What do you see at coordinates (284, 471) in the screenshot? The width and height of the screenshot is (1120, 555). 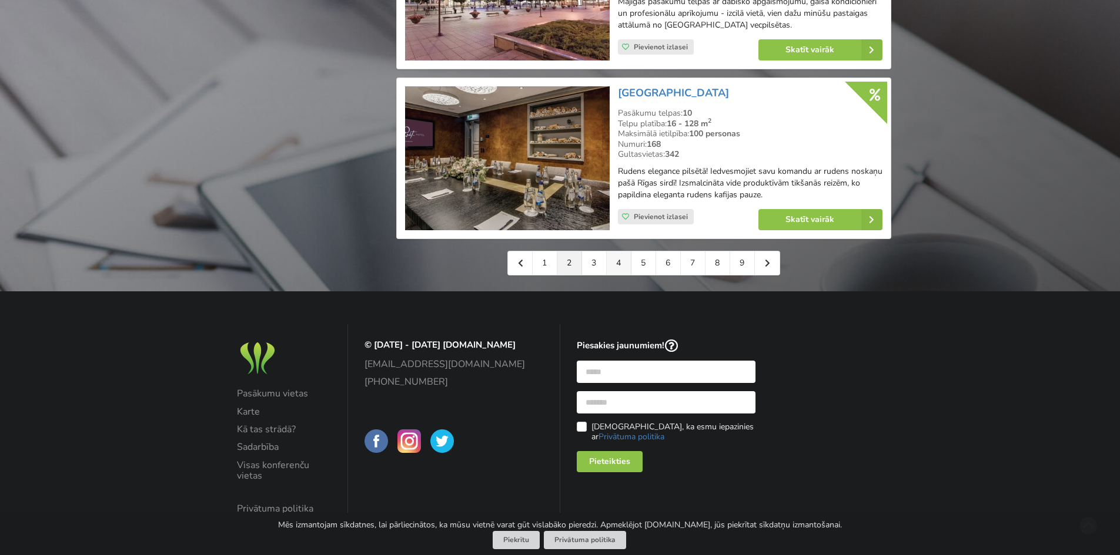 I see `a: Visas konferenču vietas` at bounding box center [284, 471].